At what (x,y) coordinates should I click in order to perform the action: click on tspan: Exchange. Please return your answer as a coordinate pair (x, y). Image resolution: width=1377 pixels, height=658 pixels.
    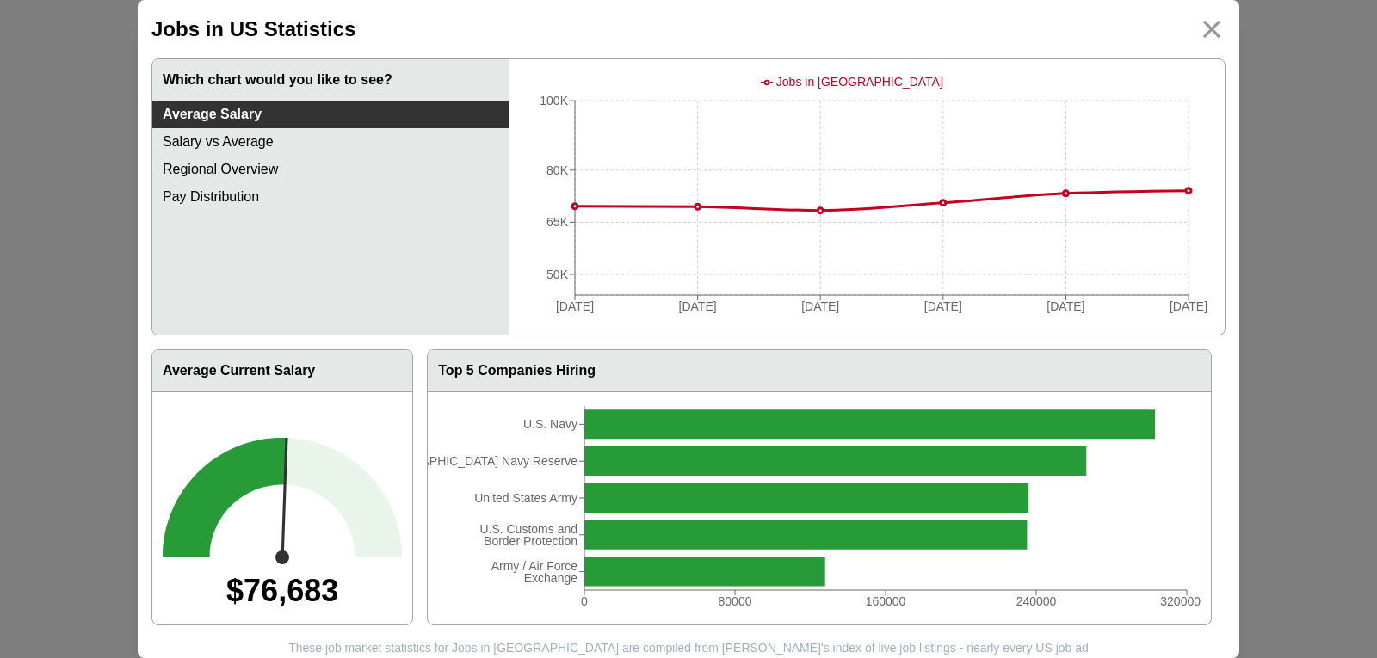
    Looking at the image, I should click on (551, 578).